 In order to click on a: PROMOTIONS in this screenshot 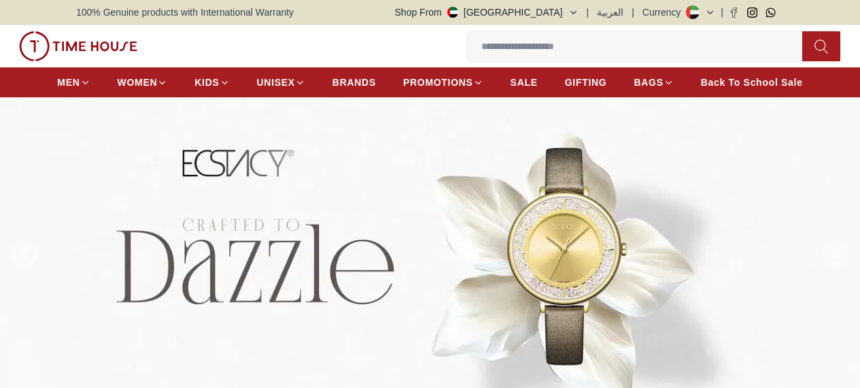, I will do `click(443, 82)`.